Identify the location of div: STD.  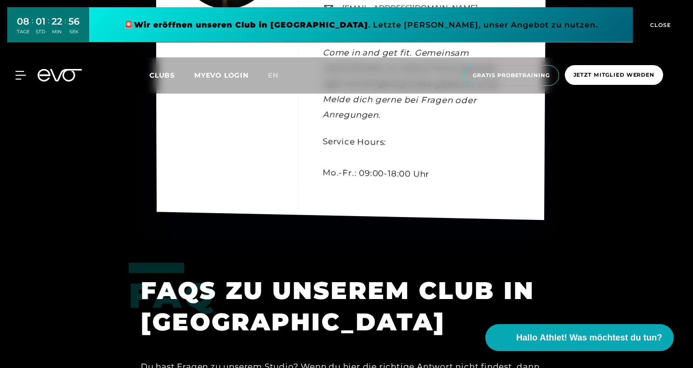
(40, 32).